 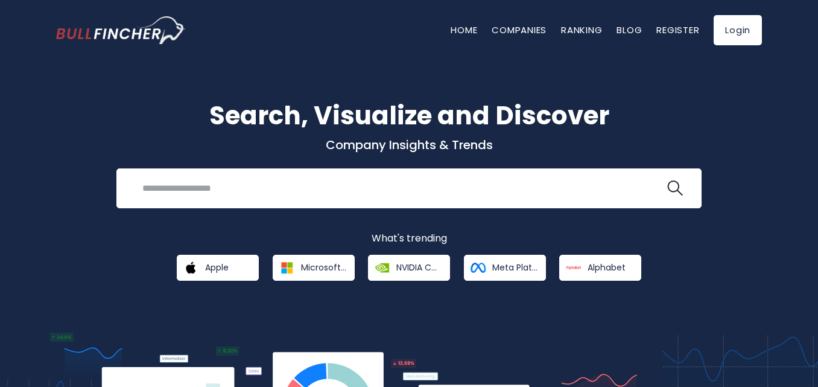 I want to click on span: NVIDIA Corporation, so click(x=419, y=267).